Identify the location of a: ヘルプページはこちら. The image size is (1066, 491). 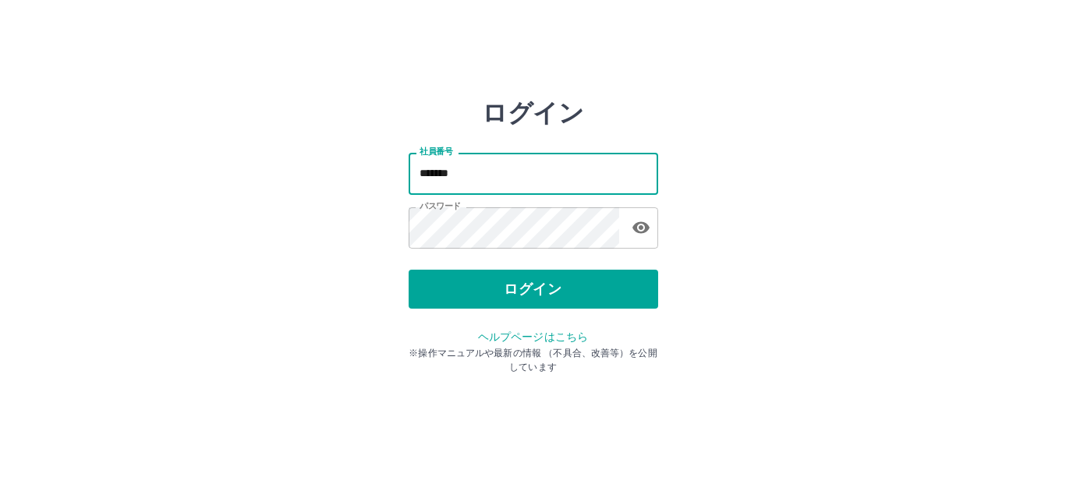
(533, 337).